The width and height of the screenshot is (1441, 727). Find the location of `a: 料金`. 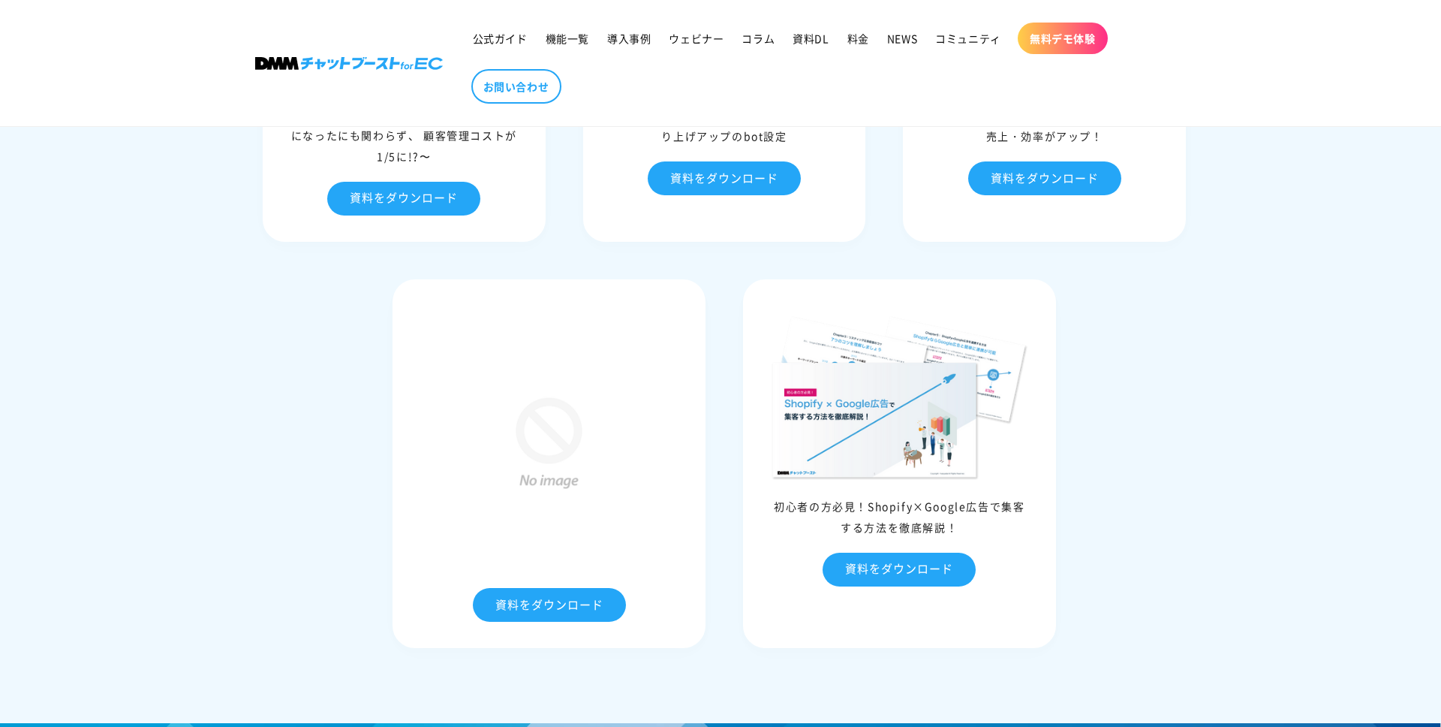

a: 料金 is located at coordinates (858, 38).